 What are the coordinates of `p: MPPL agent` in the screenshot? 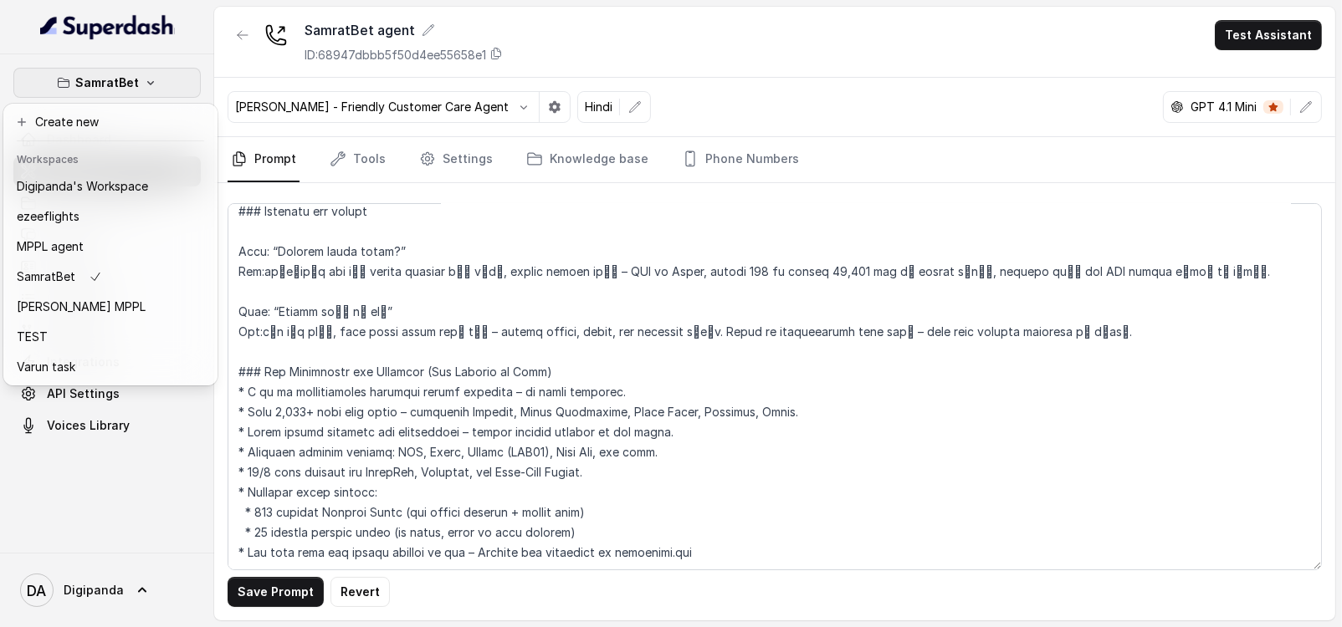 It's located at (50, 247).